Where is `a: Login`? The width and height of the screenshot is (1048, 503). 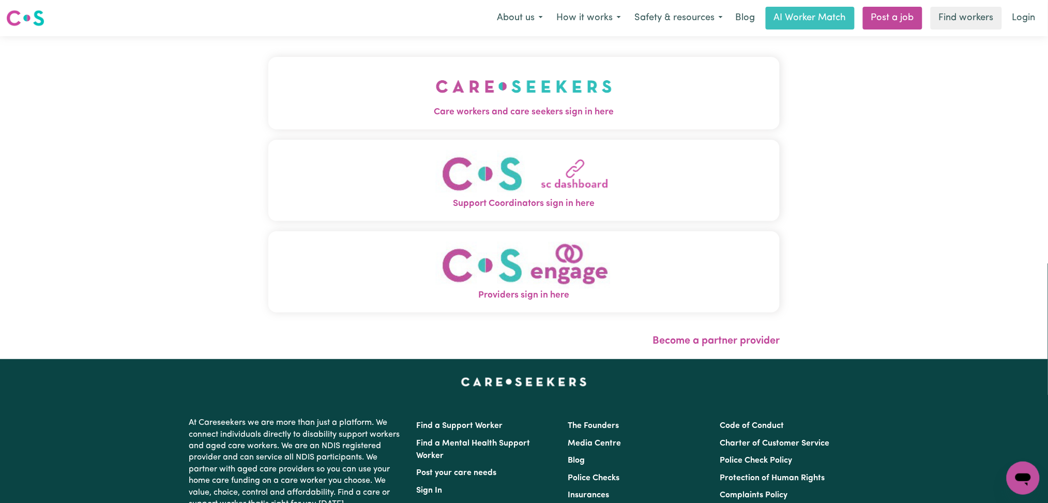
a: Login is located at coordinates (1024, 18).